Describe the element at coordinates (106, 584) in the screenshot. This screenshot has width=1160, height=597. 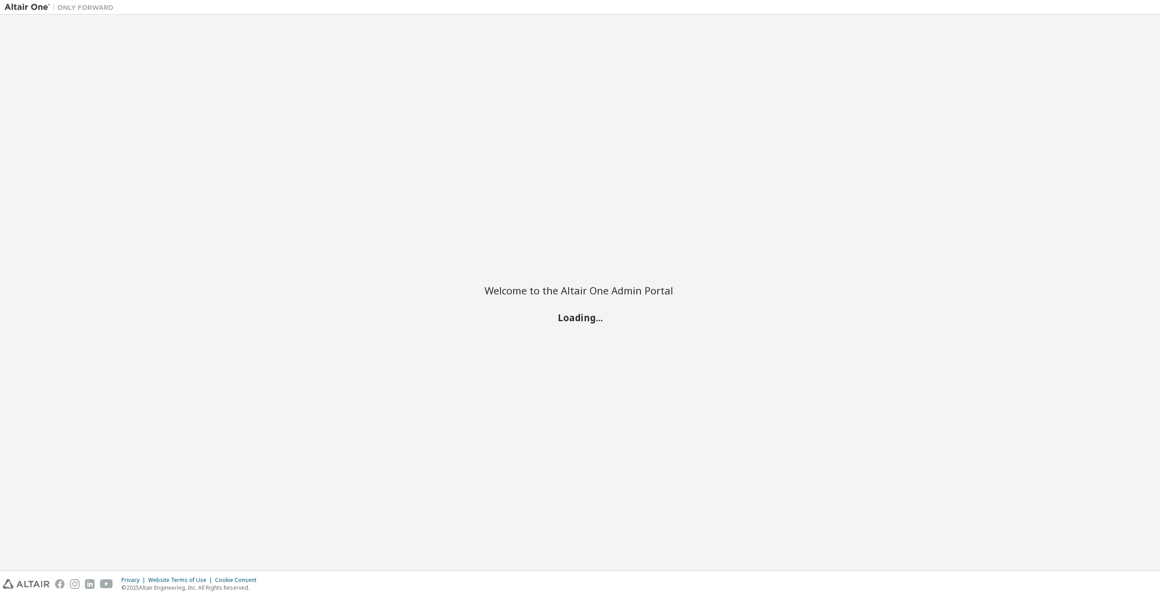
I see `img: youtube.svg` at that location.